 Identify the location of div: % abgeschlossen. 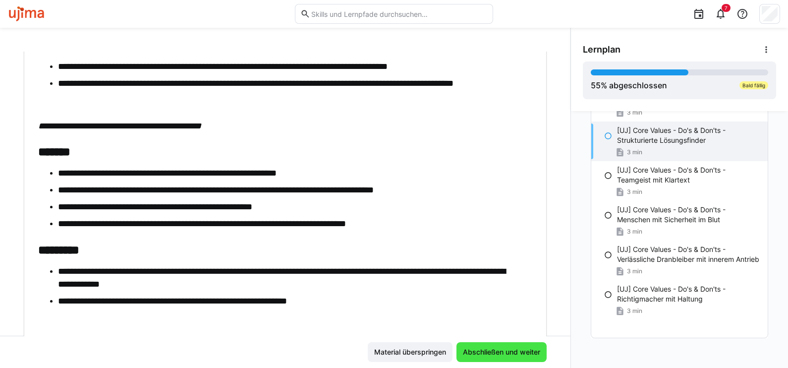
(629, 85).